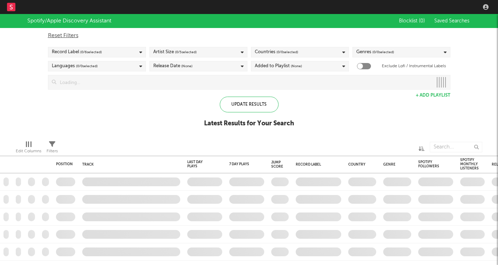 This screenshot has height=265, width=498. Describe the element at coordinates (277, 165) in the screenshot. I see `div: Jump Score` at that location.